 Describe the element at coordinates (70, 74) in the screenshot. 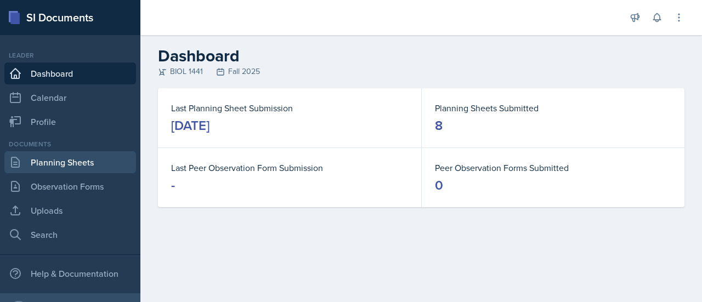

I see `a: Dashboard` at that location.